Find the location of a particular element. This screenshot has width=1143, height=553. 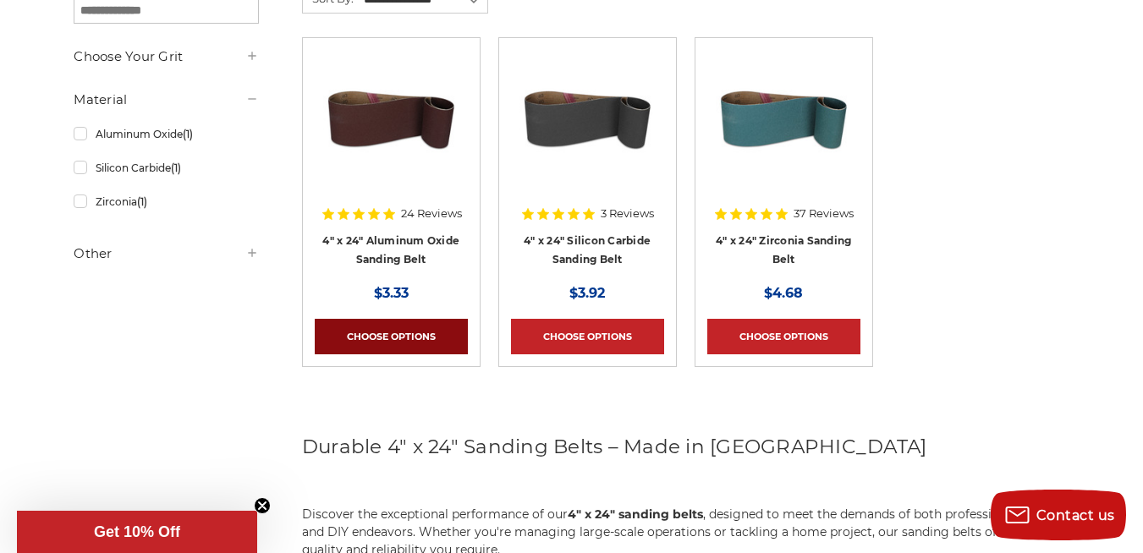

div: Get 10% OffClose teaser is located at coordinates (137, 532).